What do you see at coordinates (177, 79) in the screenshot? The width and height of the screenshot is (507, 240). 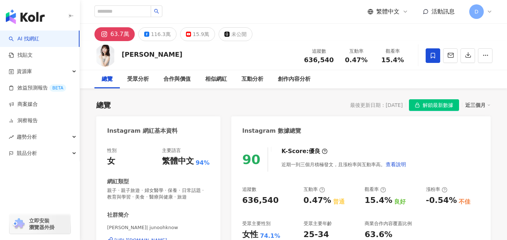 I see `div: 合作與價值` at bounding box center [177, 79].